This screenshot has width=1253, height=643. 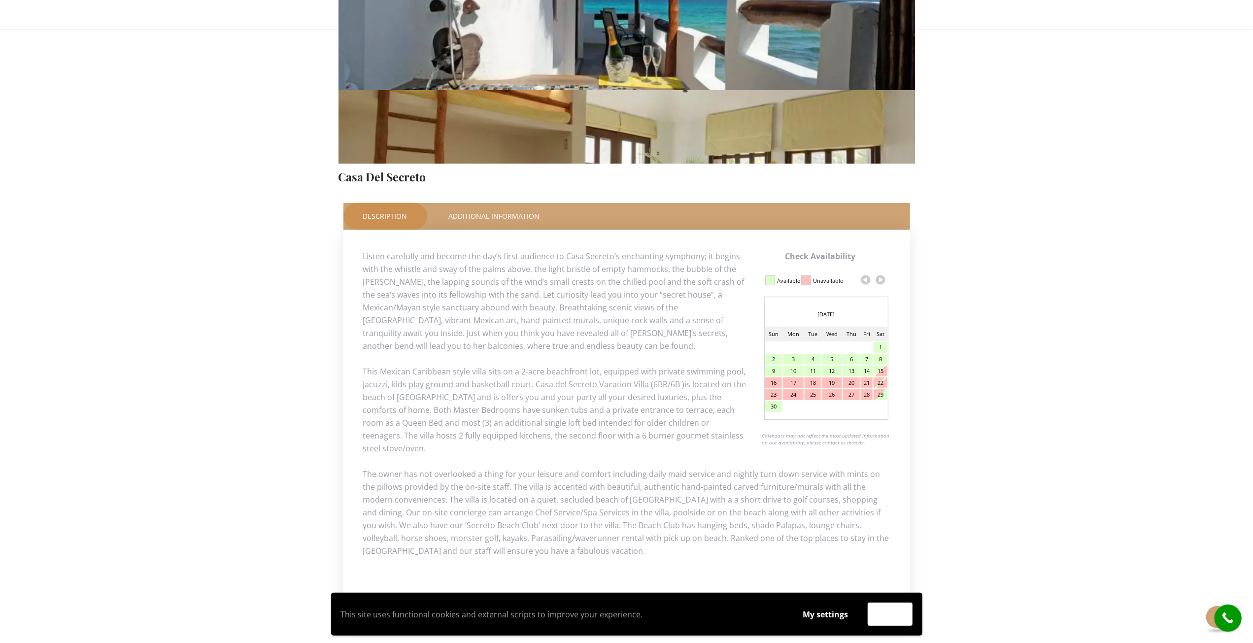 I want to click on div: 8, so click(x=880, y=359).